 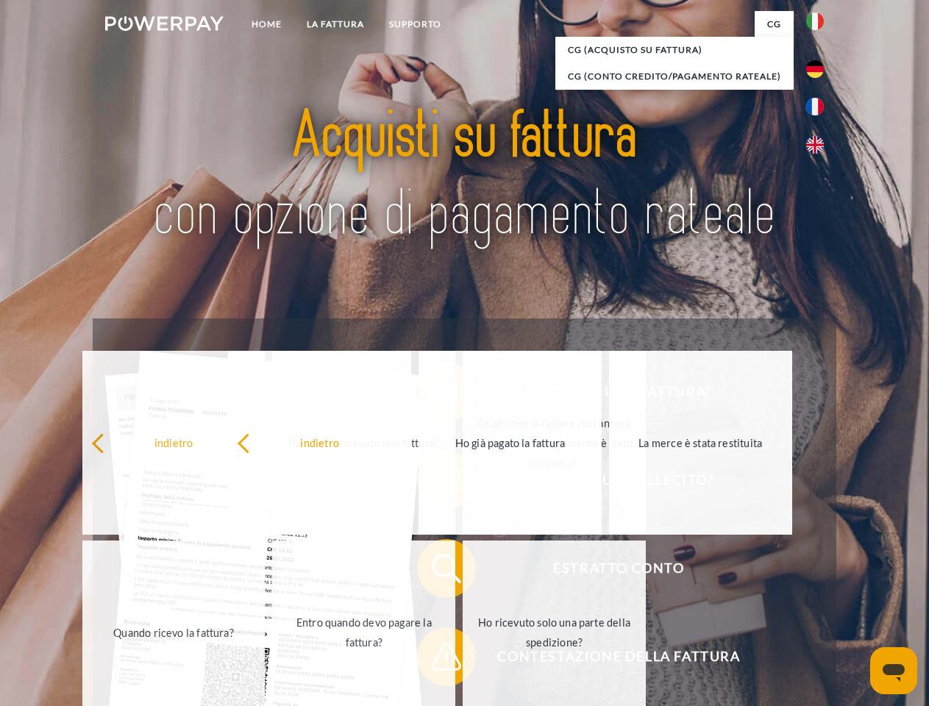 What do you see at coordinates (815, 145) in the screenshot?
I see `img: en` at bounding box center [815, 145].